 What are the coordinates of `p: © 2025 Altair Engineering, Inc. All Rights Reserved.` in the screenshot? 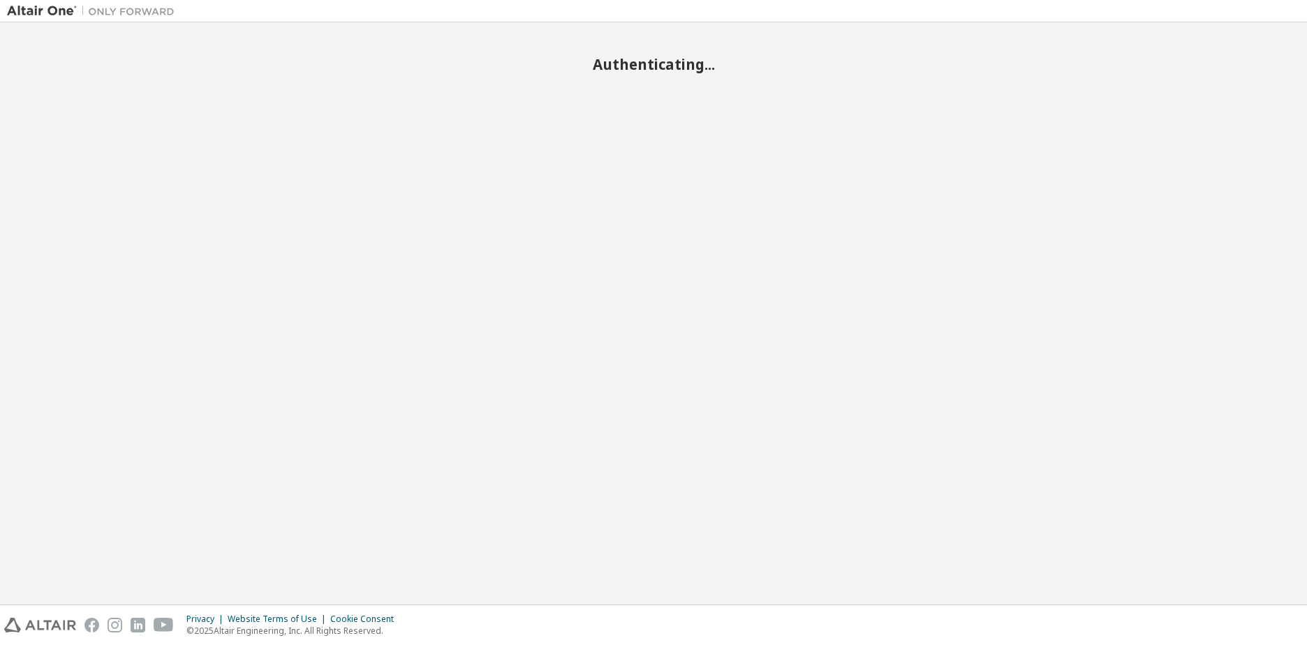 It's located at (294, 630).